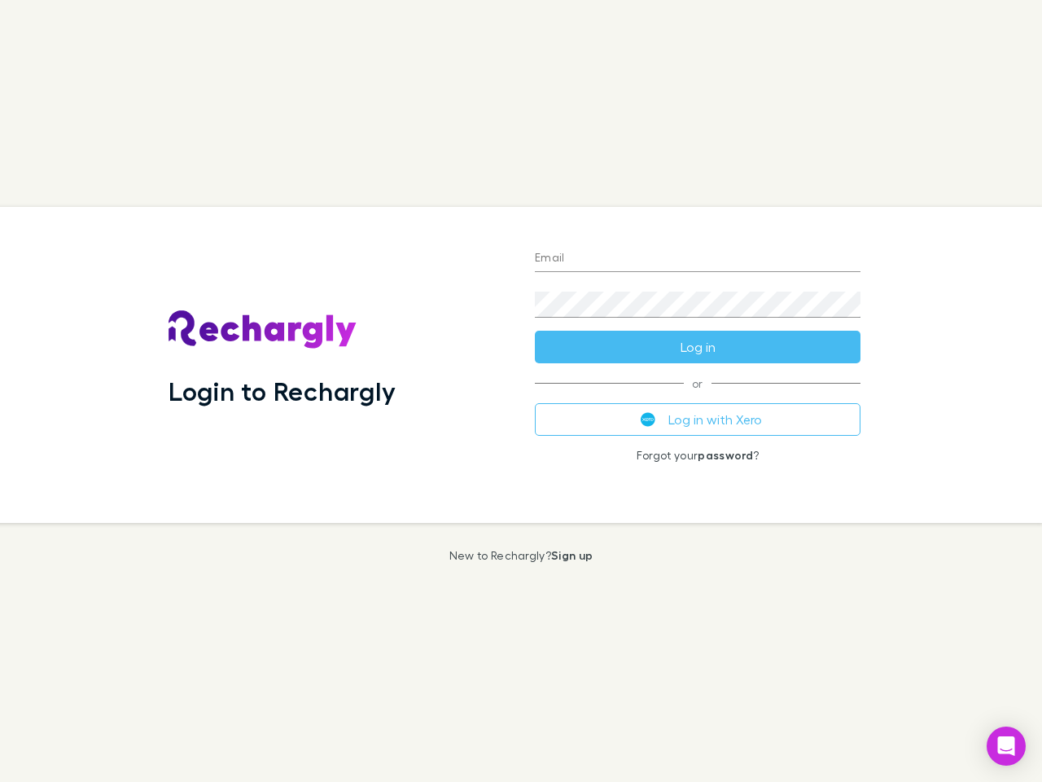 The width and height of the screenshot is (1042, 782). What do you see at coordinates (282, 391) in the screenshot?
I see `h1: Login to Rechargly` at bounding box center [282, 391].